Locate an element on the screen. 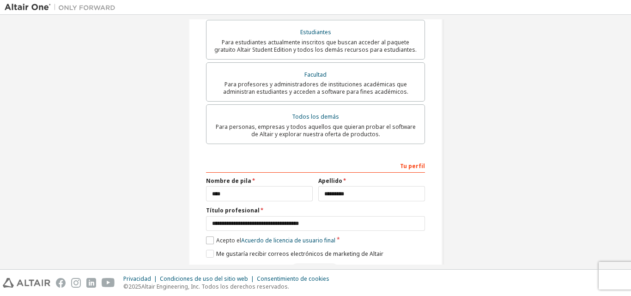  font: Acepto el is located at coordinates (229, 240).